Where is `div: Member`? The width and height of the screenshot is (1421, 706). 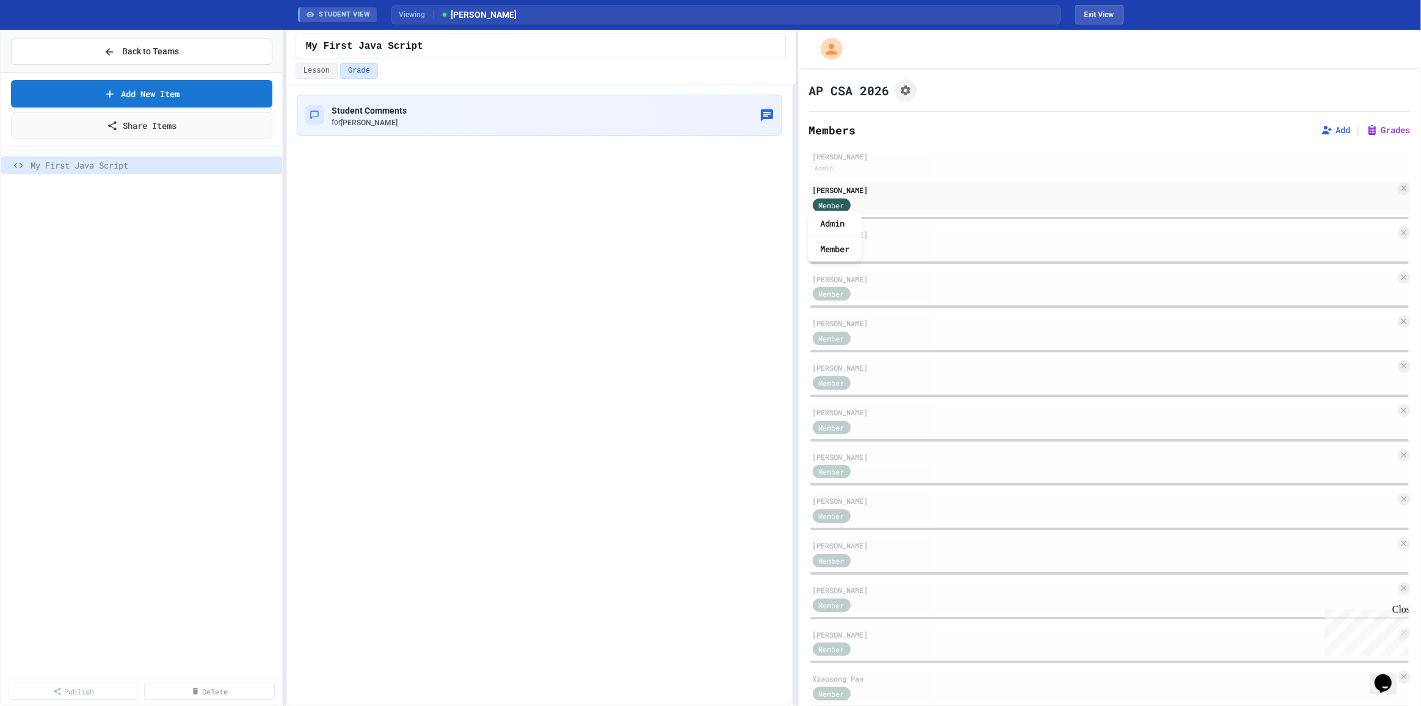
div: Member is located at coordinates (835, 249).